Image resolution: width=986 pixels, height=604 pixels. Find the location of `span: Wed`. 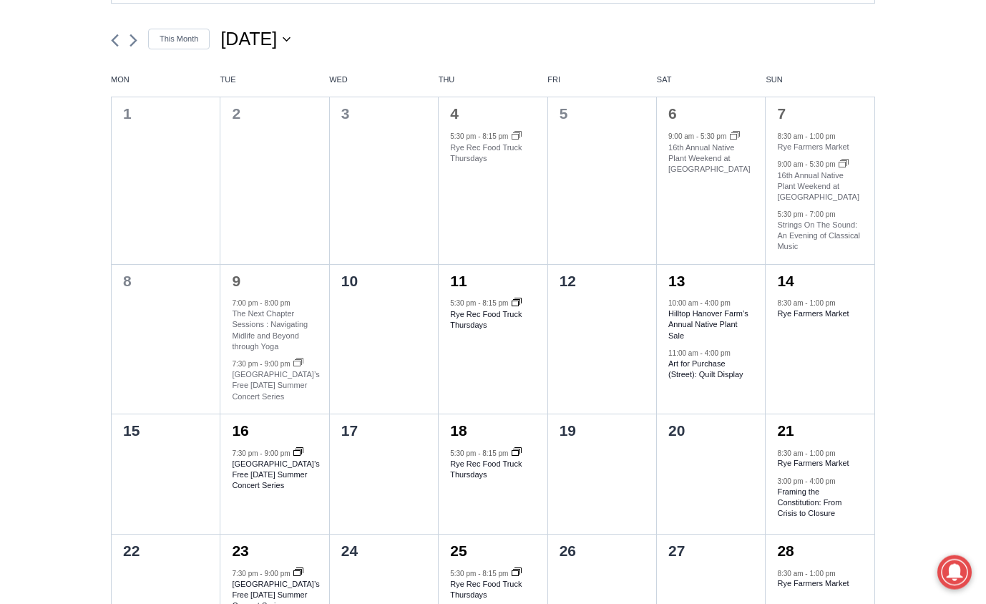

span: Wed is located at coordinates (383, 79).